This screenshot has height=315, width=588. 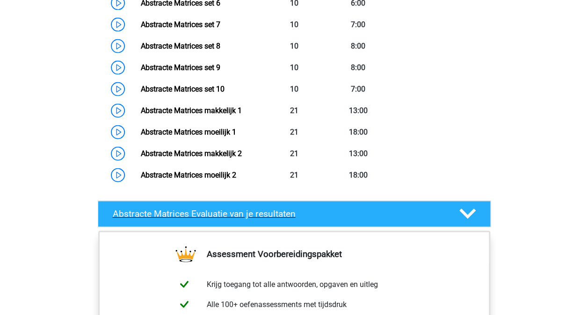 I want to click on h4: Abstracte Matrices Evaluatie van je resultaten, so click(x=278, y=214).